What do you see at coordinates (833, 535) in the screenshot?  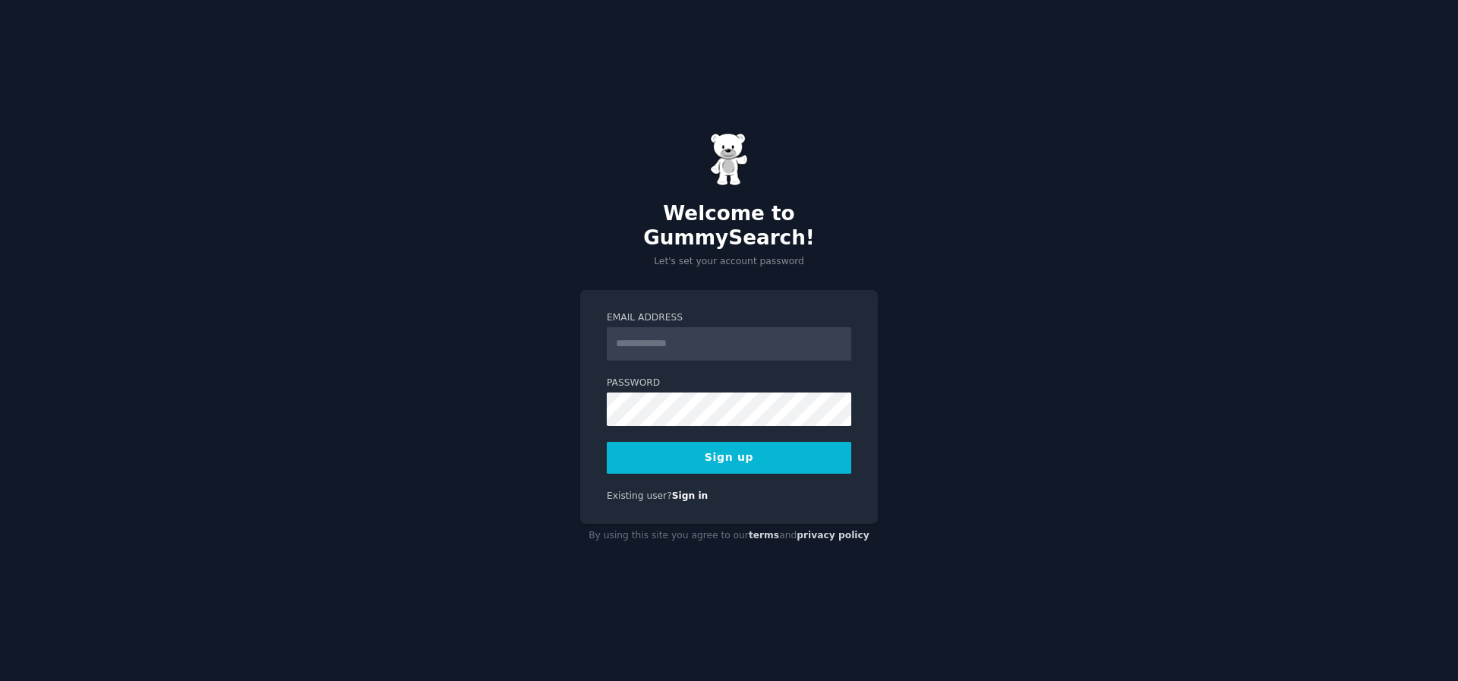 I see `a: privacy policy` at bounding box center [833, 535].